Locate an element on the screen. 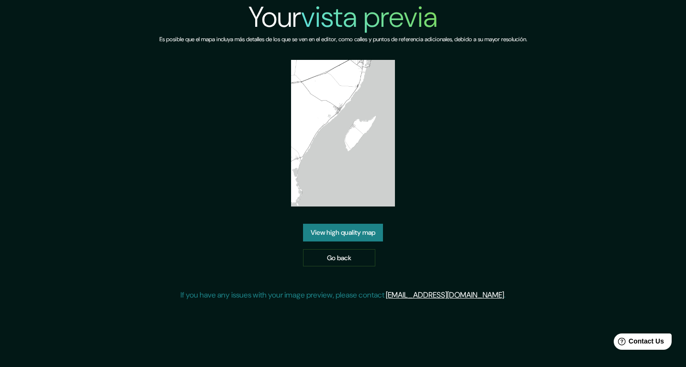  span: Contact Us is located at coordinates (45, 11).